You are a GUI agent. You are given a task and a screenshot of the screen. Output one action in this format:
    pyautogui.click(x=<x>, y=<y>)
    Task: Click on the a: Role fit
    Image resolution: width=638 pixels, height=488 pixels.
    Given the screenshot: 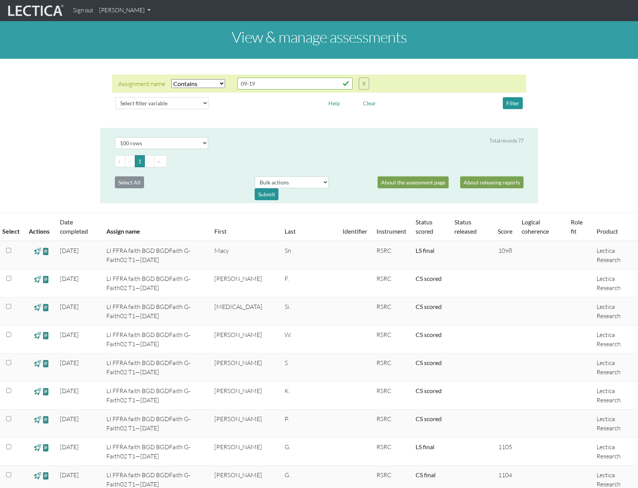 What is the action you would take?
    pyautogui.click(x=576, y=226)
    